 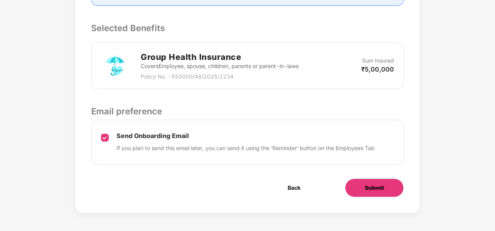 What do you see at coordinates (219, 57) in the screenshot?
I see `h2: Group Health Insurance` at bounding box center [219, 57].